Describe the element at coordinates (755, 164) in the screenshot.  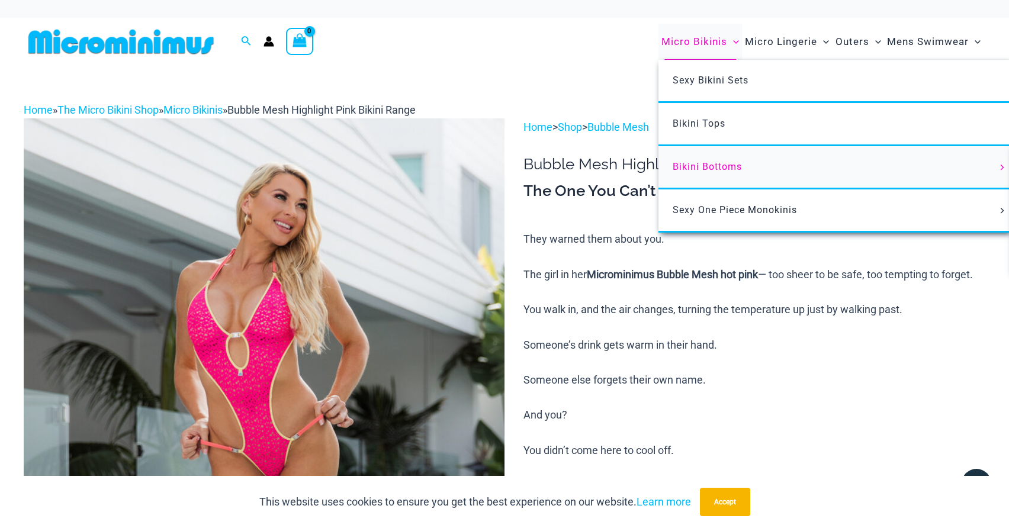
I see `h1: Bubble Mesh Highlight Pink Bikini Range` at that location.